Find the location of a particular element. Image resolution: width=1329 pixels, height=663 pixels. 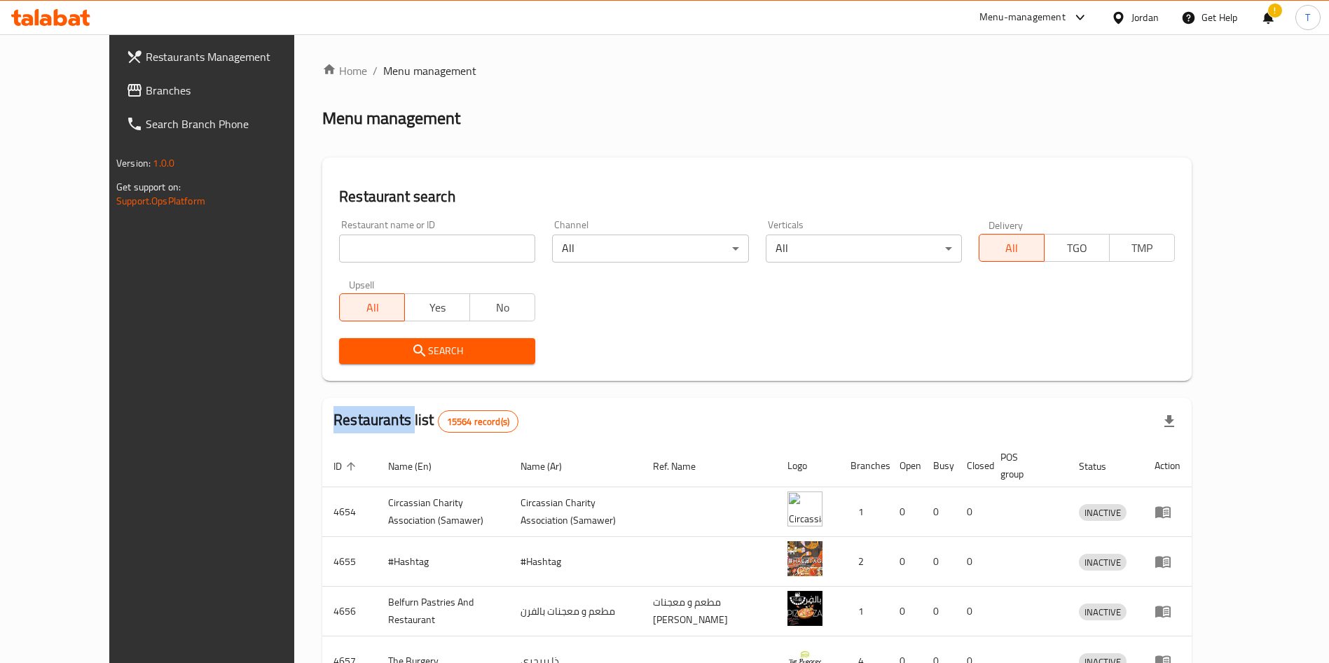

td: 4656 is located at coordinates (350, 612).